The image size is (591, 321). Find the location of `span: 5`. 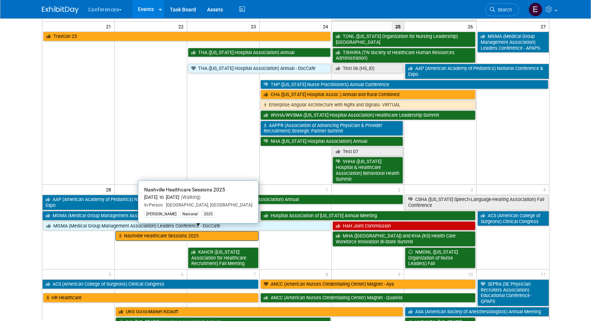

span: 5 is located at coordinates (111, 274).